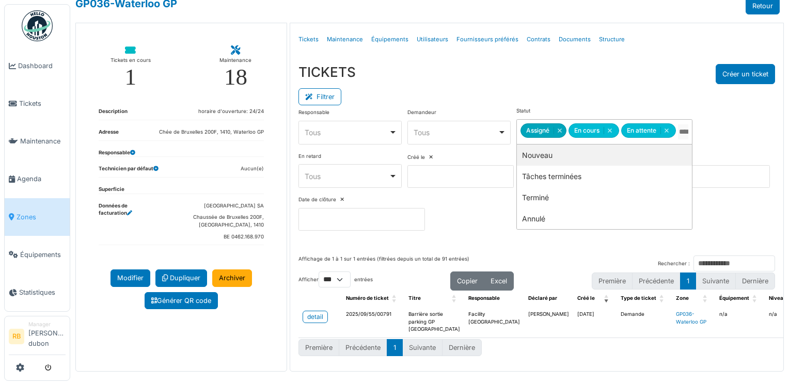 This screenshot has width=789, height=385. Describe the element at coordinates (756, 299) in the screenshot. I see `span: Équipement: Activate to sort` at that location.